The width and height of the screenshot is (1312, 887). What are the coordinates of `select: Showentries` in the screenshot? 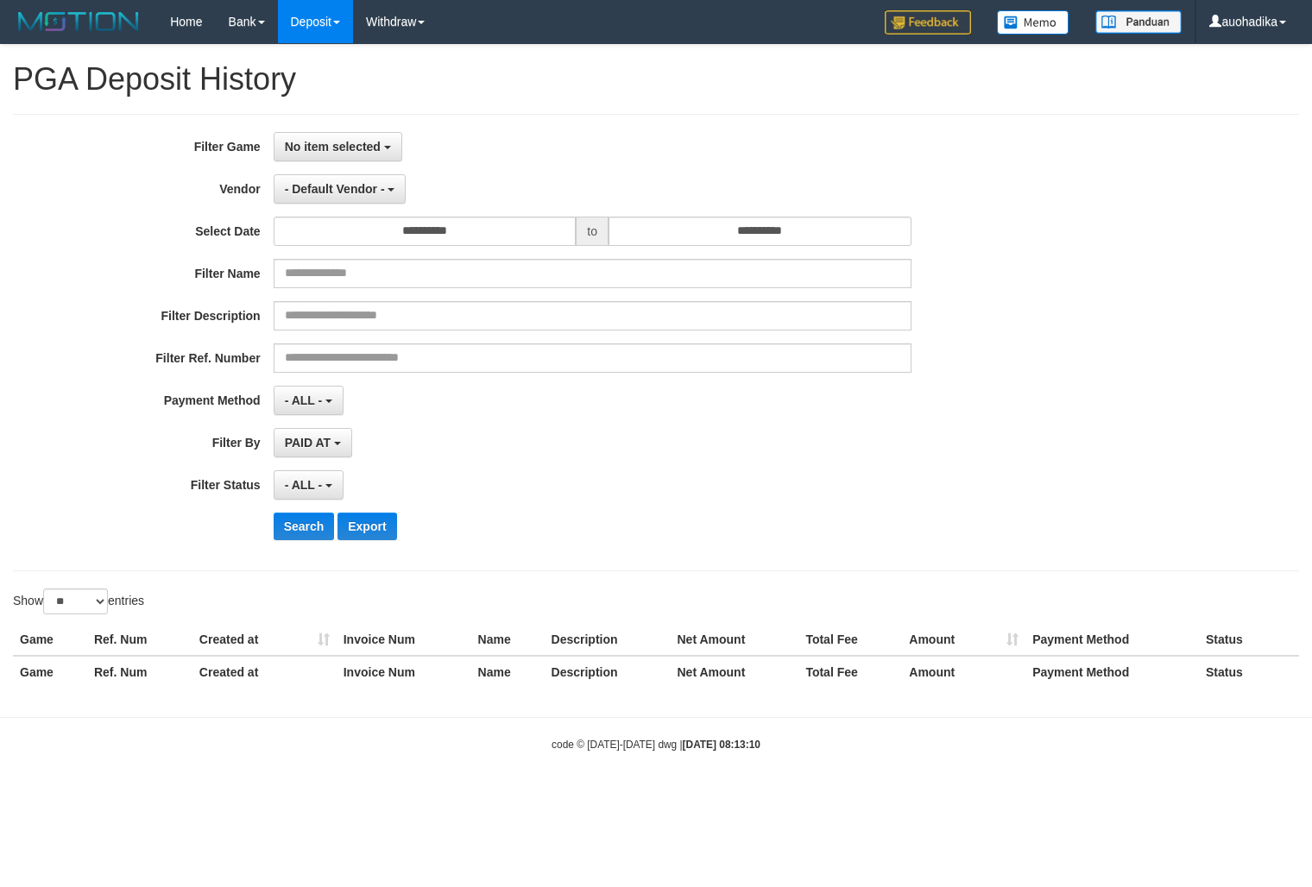 It's located at (75, 602).